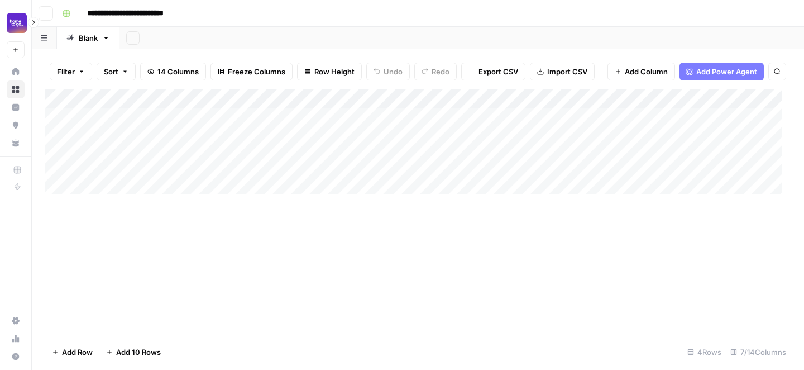 The width and height of the screenshot is (804, 370). Describe the element at coordinates (646, 71) in the screenshot. I see `span: Add Column` at that location.